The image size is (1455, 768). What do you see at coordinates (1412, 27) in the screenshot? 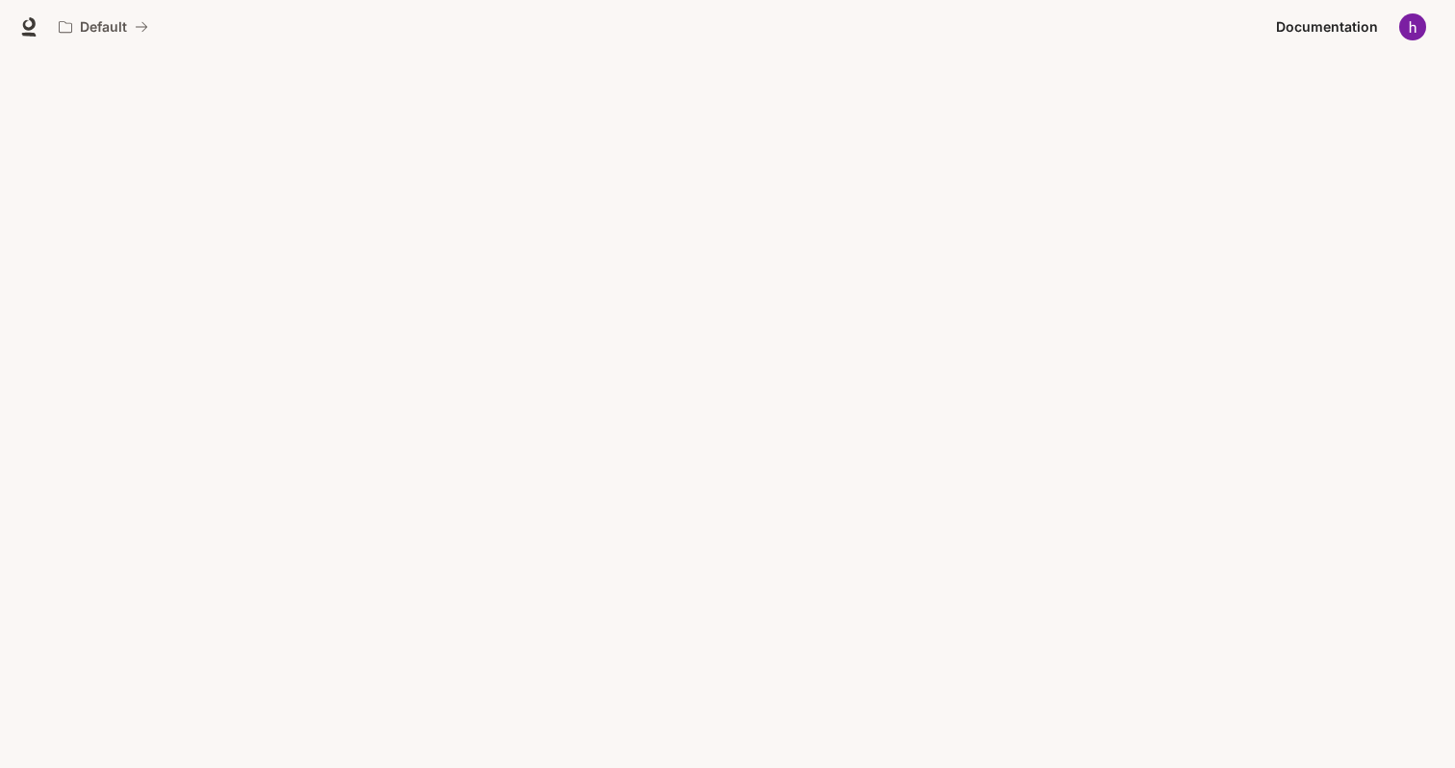
I see `img: User avatar` at bounding box center [1412, 27].